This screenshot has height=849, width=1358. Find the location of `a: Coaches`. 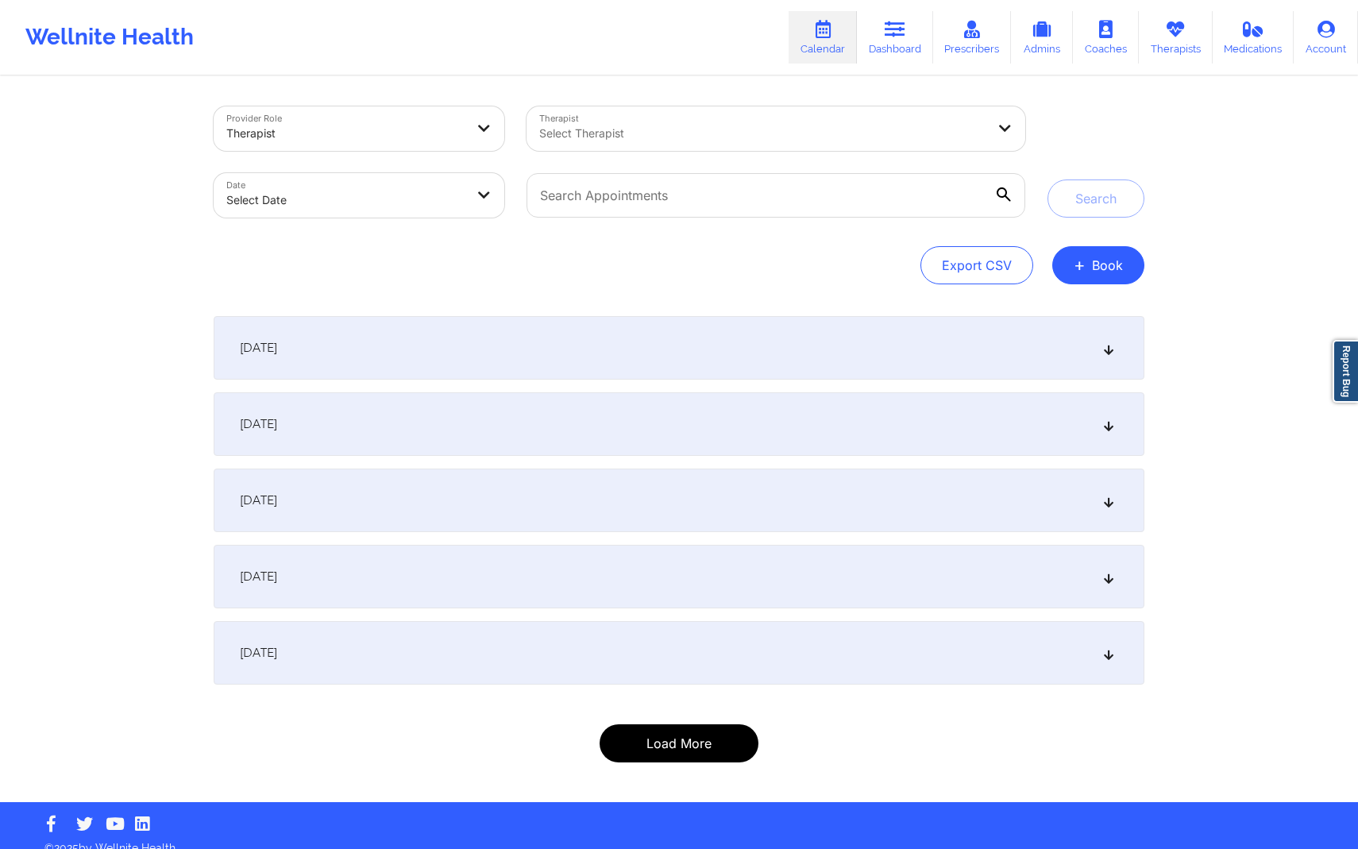

a: Coaches is located at coordinates (1106, 37).